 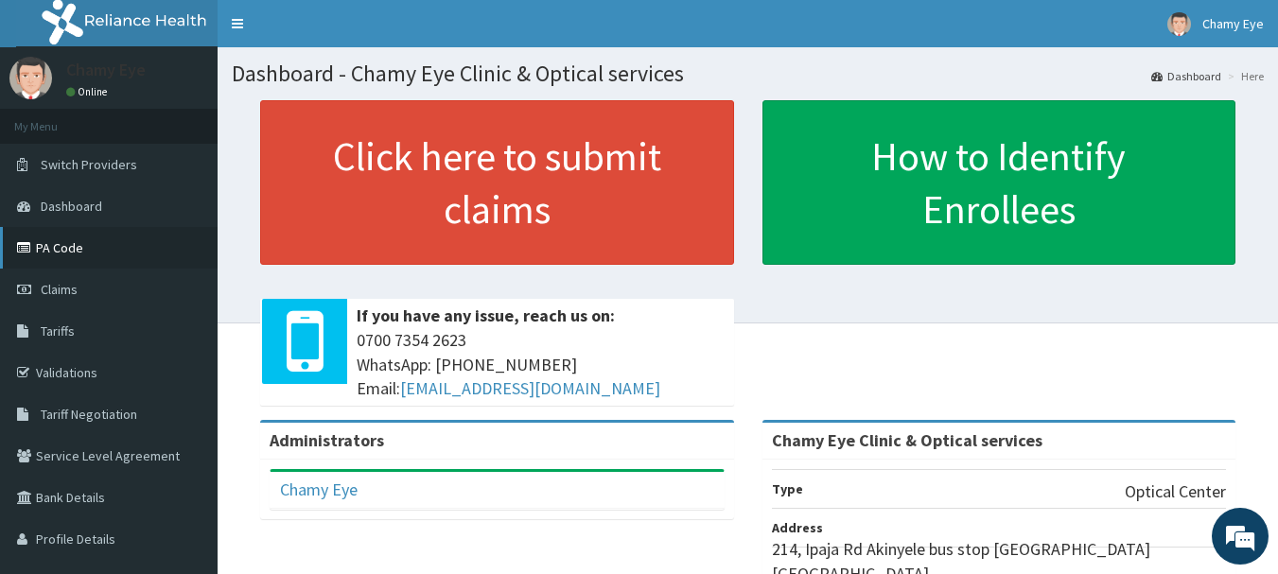 What do you see at coordinates (497, 183) in the screenshot?
I see `a: Click here to submit claims` at bounding box center [497, 183].